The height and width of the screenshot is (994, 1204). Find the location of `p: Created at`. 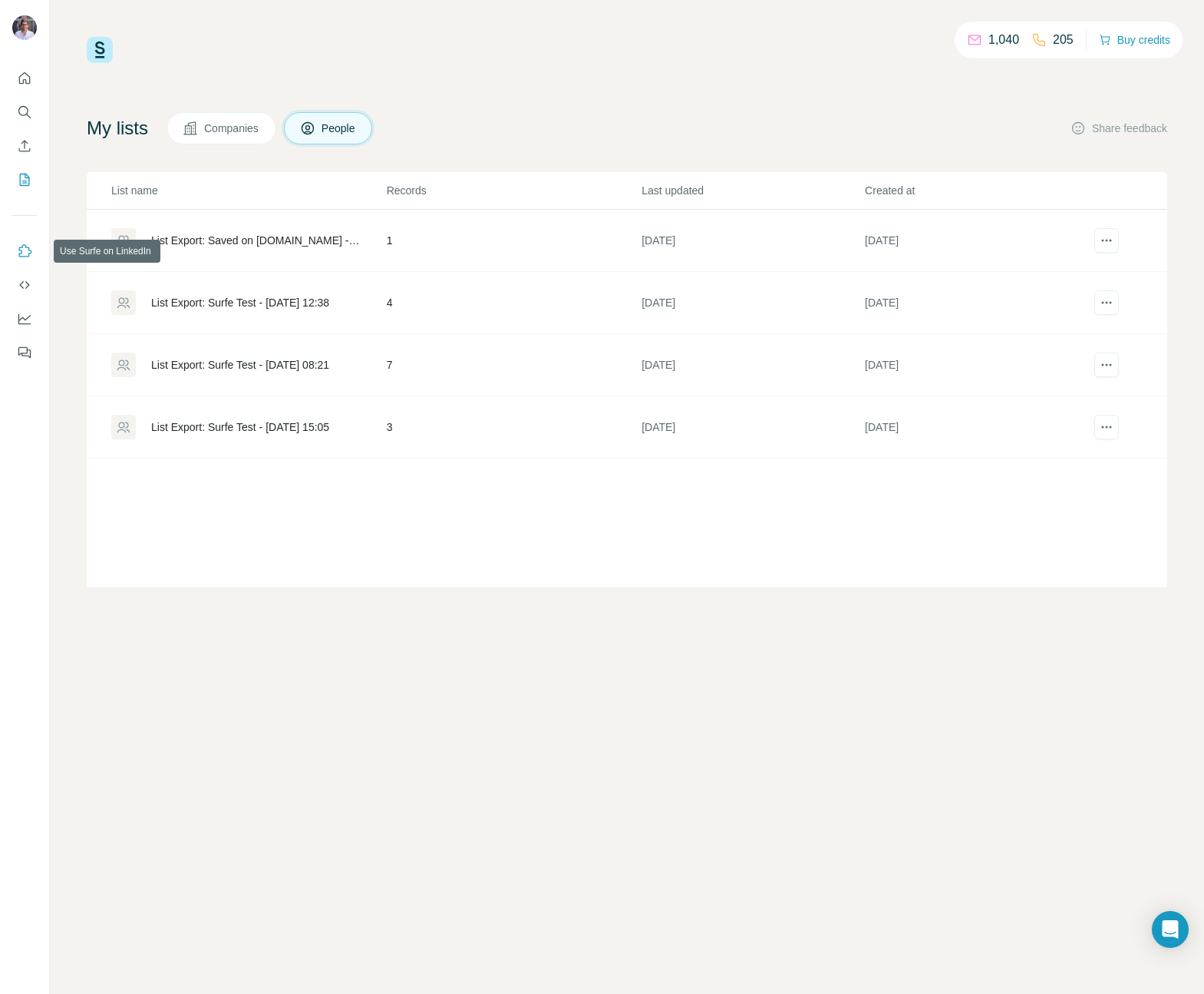

p: Created at is located at coordinates (975, 191).